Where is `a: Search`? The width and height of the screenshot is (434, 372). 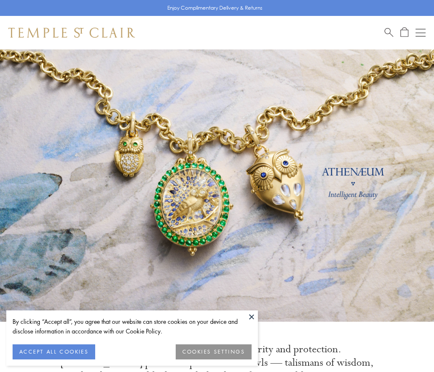 a: Search is located at coordinates (388, 32).